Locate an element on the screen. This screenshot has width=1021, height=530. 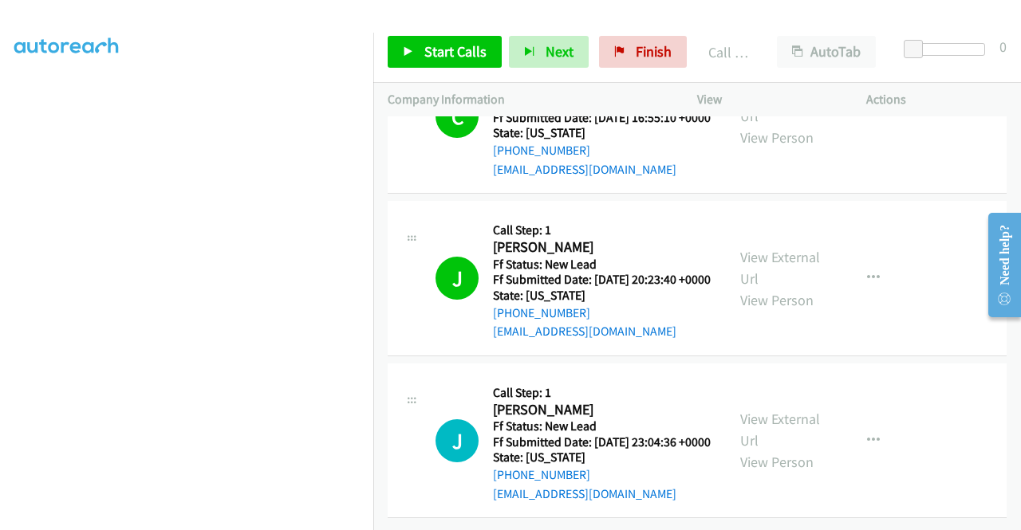
button: AutoTab is located at coordinates (826, 52).